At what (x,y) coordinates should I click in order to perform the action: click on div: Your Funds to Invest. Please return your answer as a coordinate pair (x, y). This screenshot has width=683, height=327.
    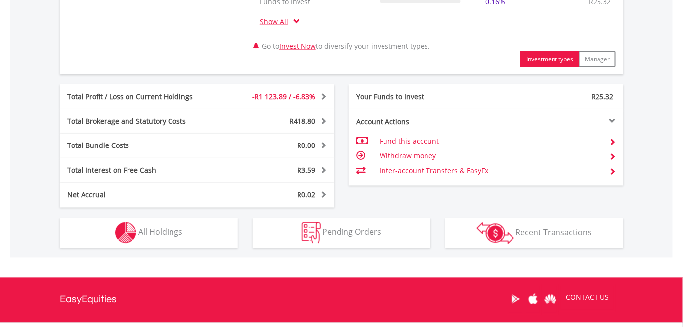
    Looking at the image, I should click on (417, 97).